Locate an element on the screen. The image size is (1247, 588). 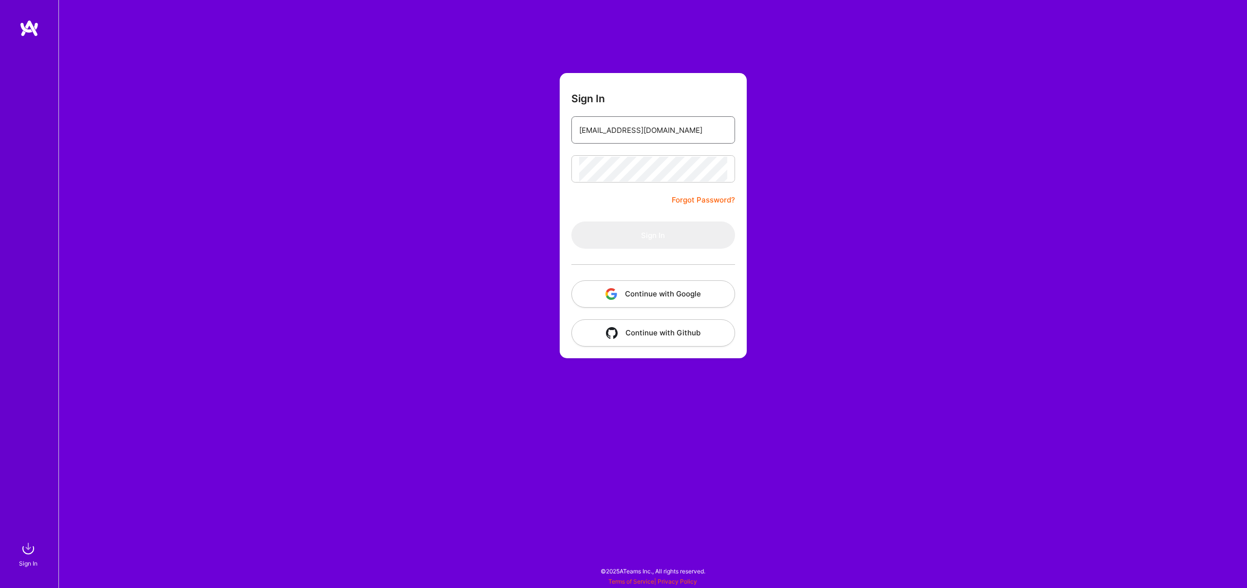
div: Sign In is located at coordinates (28, 564).